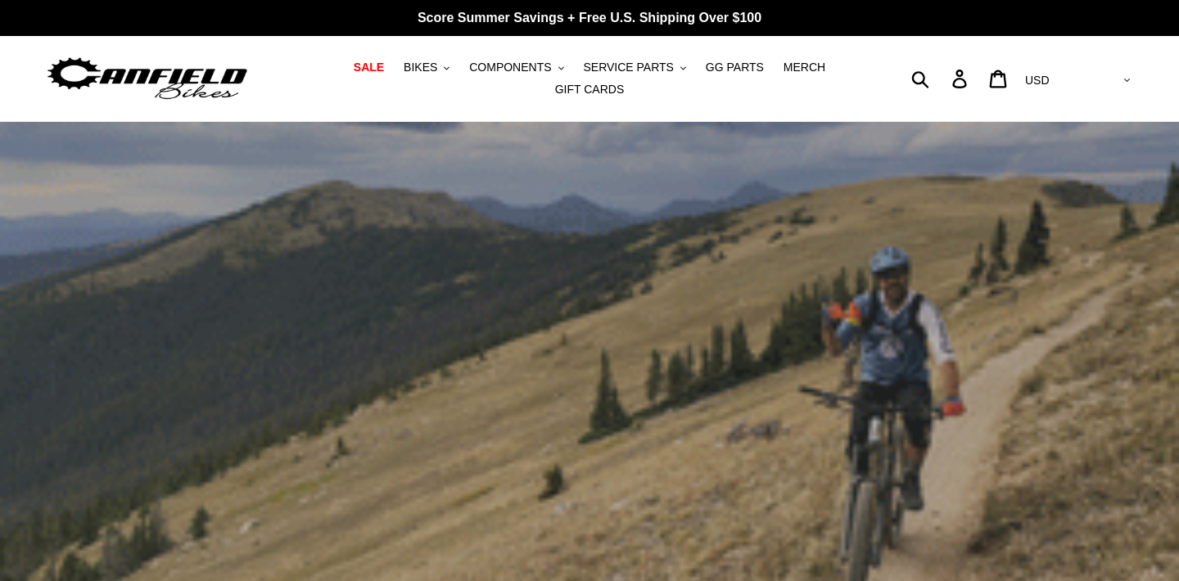 This screenshot has height=581, width=1179. I want to click on span: COMPONENTS, so click(510, 67).